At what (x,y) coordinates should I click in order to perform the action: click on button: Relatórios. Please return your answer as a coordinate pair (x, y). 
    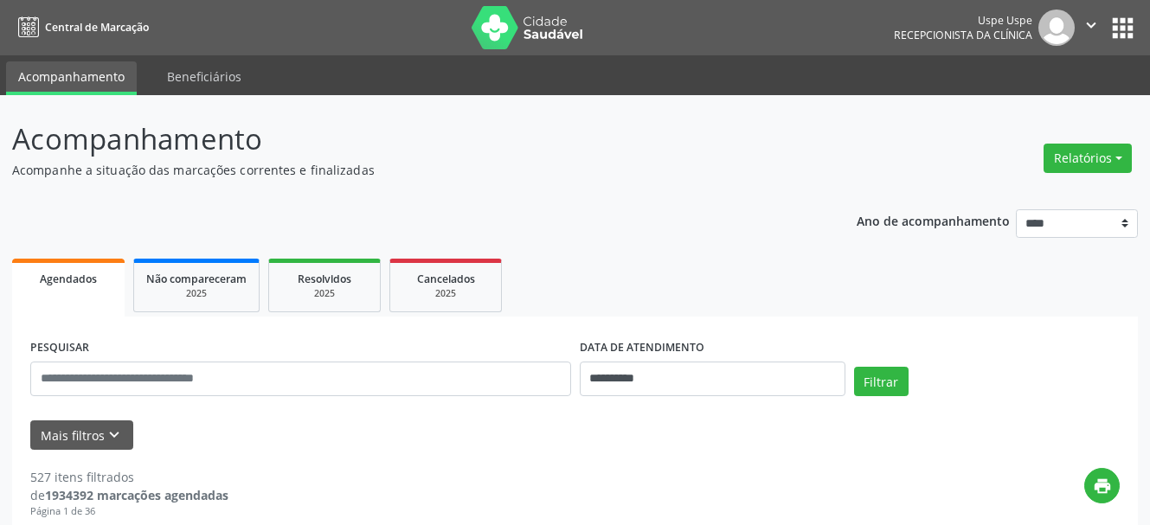
    Looking at the image, I should click on (1088, 158).